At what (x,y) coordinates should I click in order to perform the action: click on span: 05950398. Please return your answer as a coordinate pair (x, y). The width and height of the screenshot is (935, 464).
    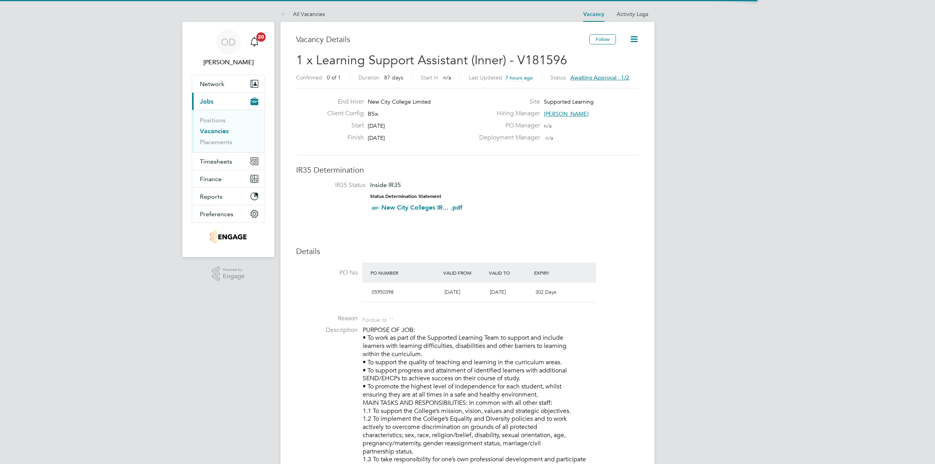
    Looking at the image, I should click on (382, 292).